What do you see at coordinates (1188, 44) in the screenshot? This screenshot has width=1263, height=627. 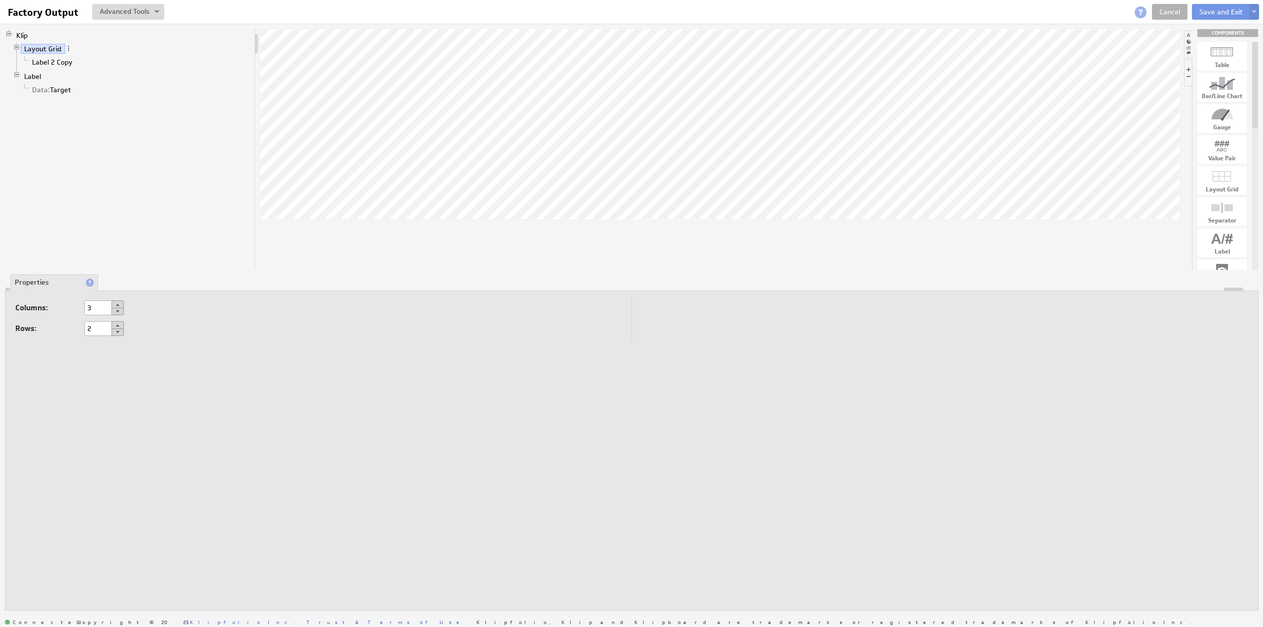 I see `li: Hide or show the component palette` at bounding box center [1188, 44].